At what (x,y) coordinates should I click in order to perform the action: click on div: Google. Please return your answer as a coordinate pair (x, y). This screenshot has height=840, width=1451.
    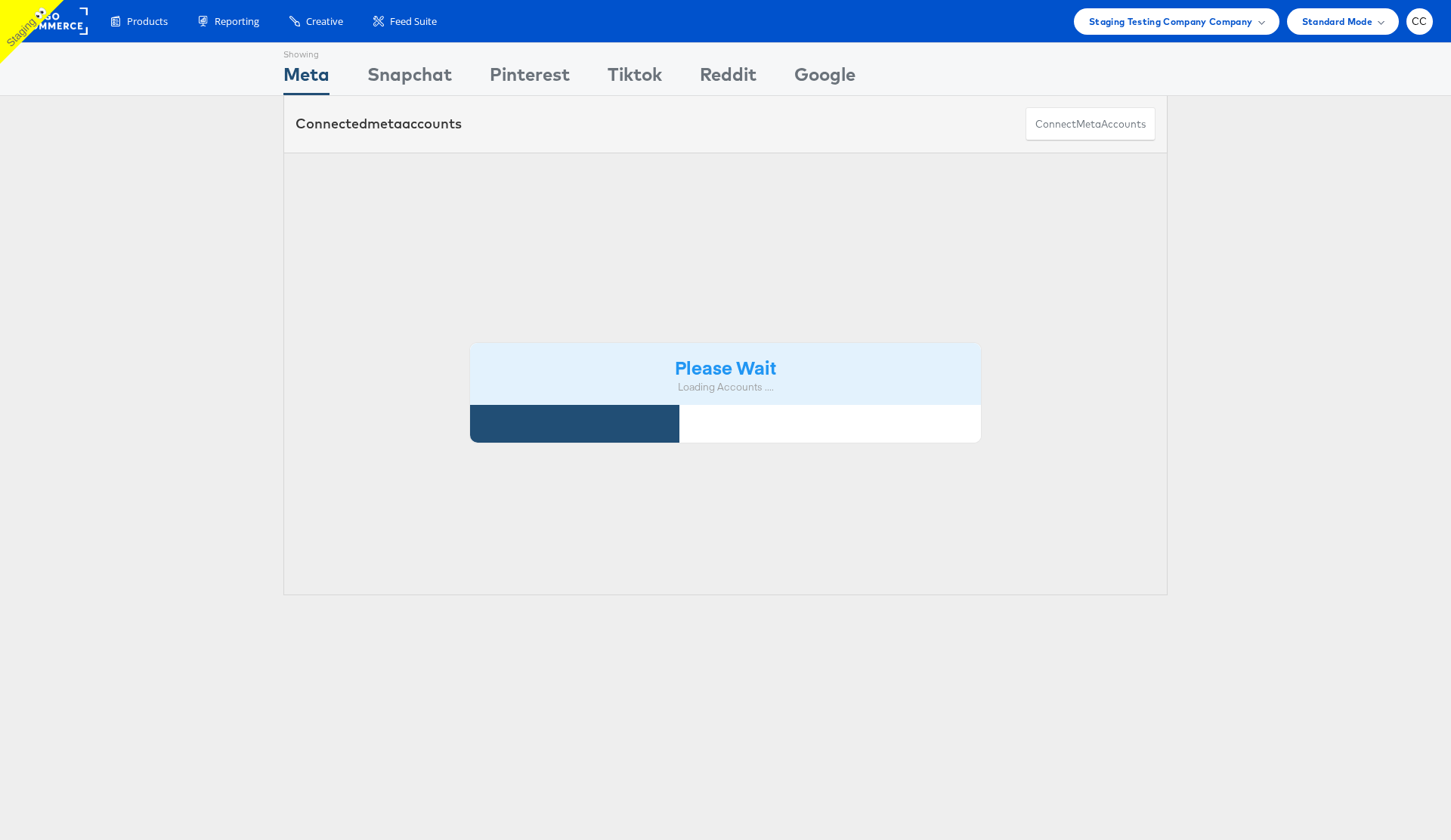
    Looking at the image, I should click on (825, 78).